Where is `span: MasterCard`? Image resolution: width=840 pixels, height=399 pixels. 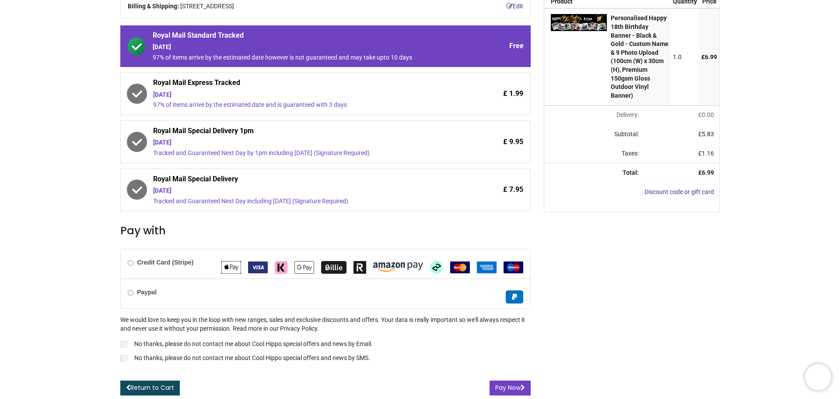
span: MasterCard is located at coordinates (460, 266).